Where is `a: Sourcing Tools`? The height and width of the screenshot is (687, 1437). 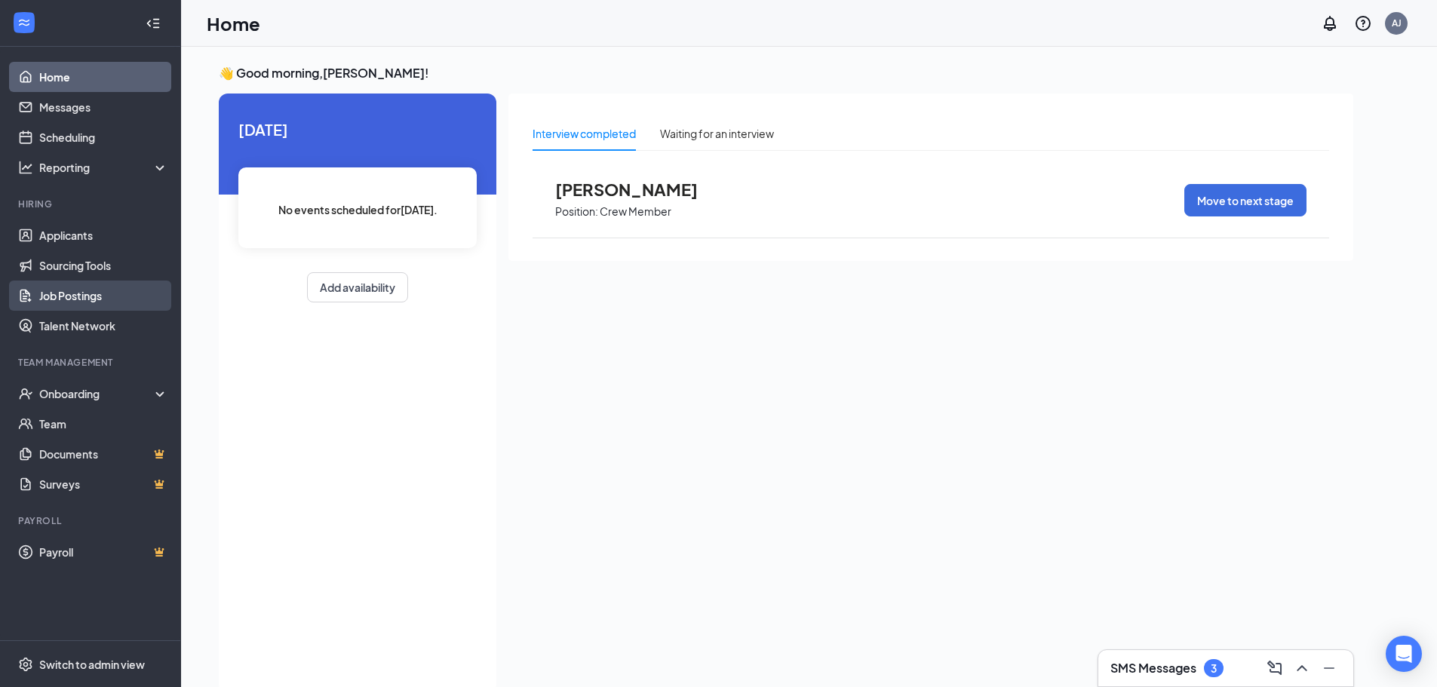 a: Sourcing Tools is located at coordinates (103, 265).